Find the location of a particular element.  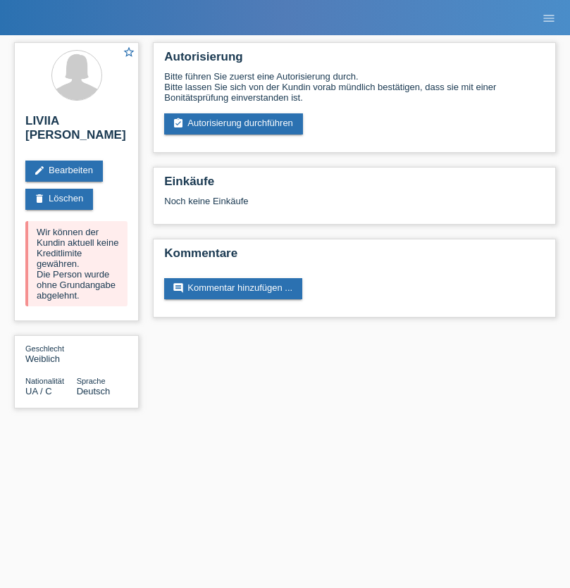

a: commentKommentar hinzufügen ... is located at coordinates (233, 289).